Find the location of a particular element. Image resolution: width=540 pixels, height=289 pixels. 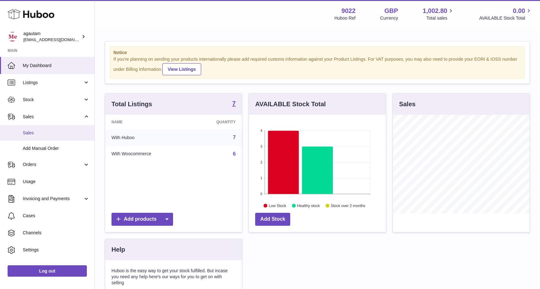

span: Stock is located at coordinates (53, 99).